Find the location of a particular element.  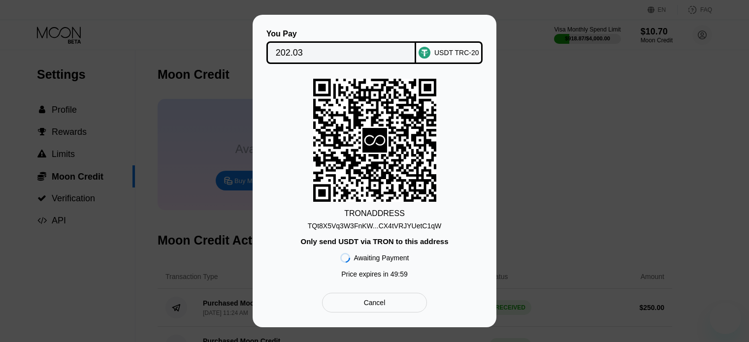

div: Only send USDT via TRON to this address is located at coordinates (374, 241).